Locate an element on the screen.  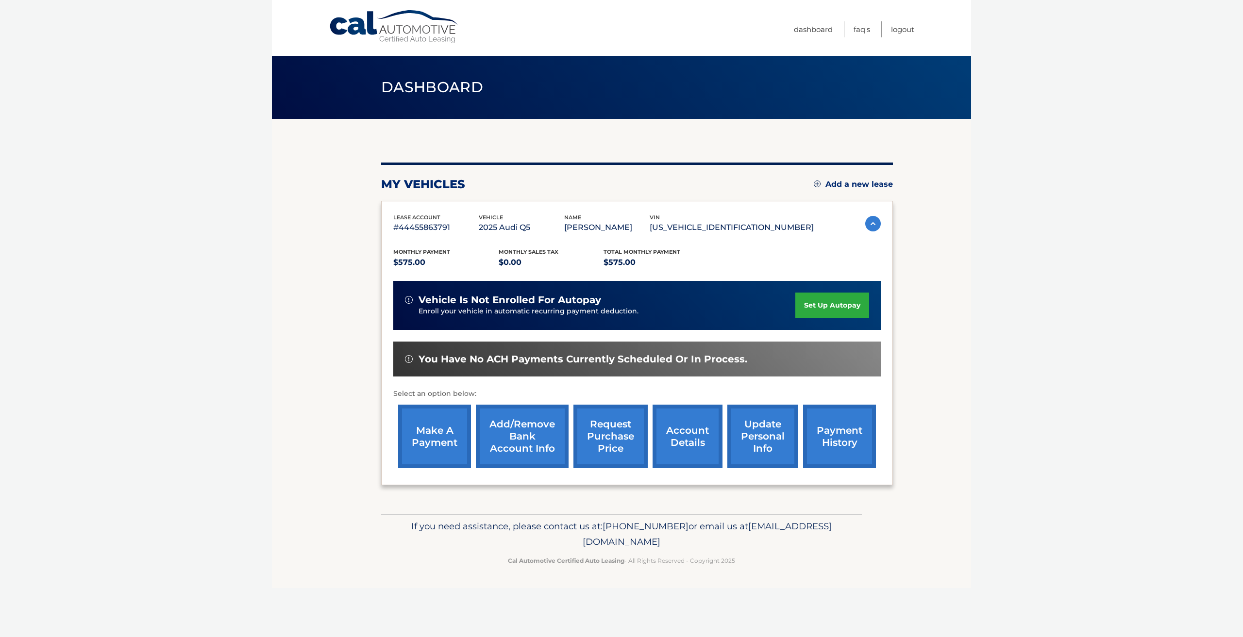
strong: Cal Automotive Certified Auto Leasing is located at coordinates (566, 561).